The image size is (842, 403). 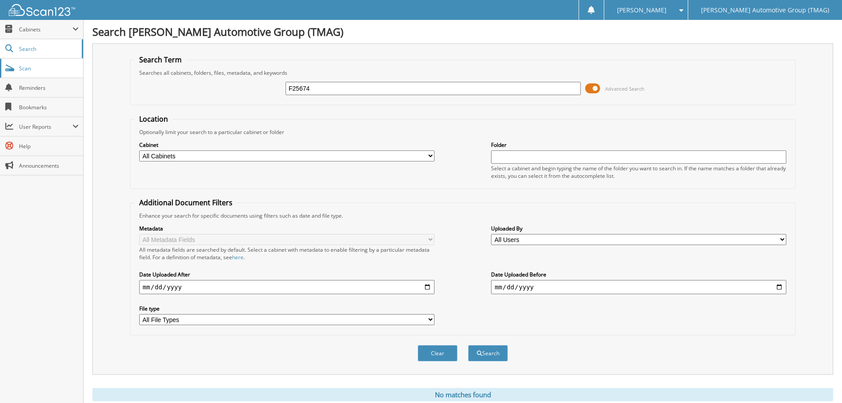 What do you see at coordinates (639, 274) in the screenshot?
I see `label: Date Uploaded Before` at bounding box center [639, 274].